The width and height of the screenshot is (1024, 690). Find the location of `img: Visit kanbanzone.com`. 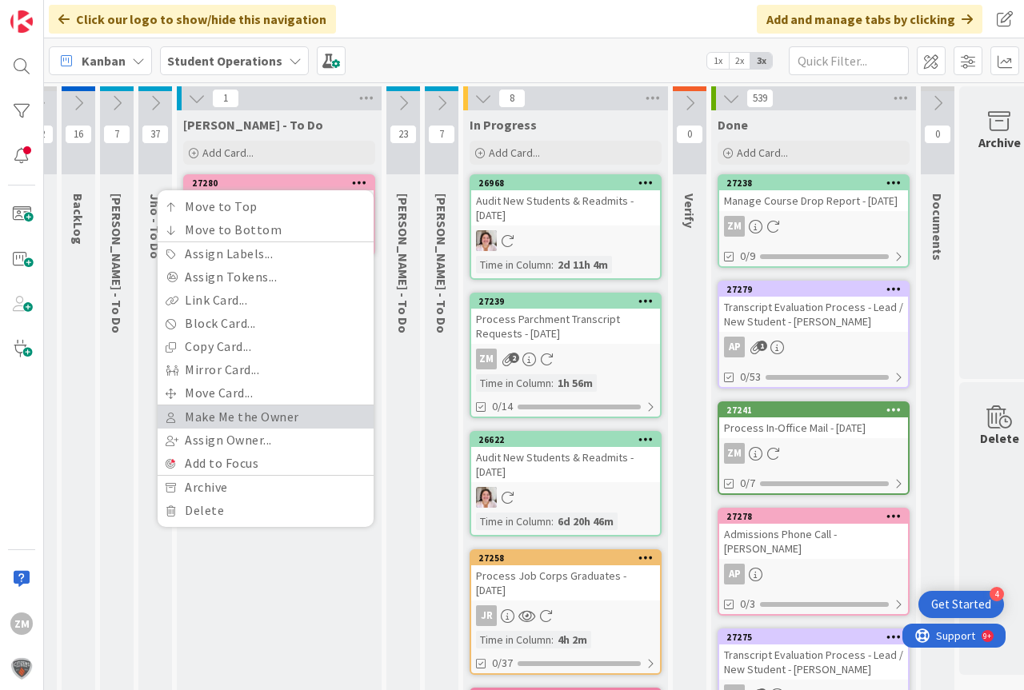

img: Visit kanbanzone.com is located at coordinates (22, 22).